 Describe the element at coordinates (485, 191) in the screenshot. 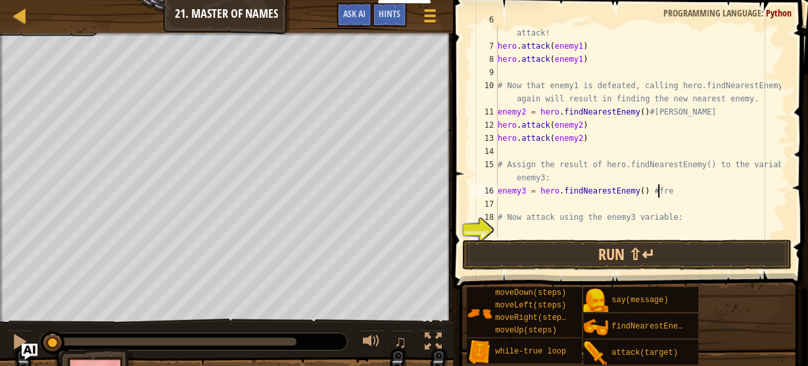

I see `div: 16` at that location.